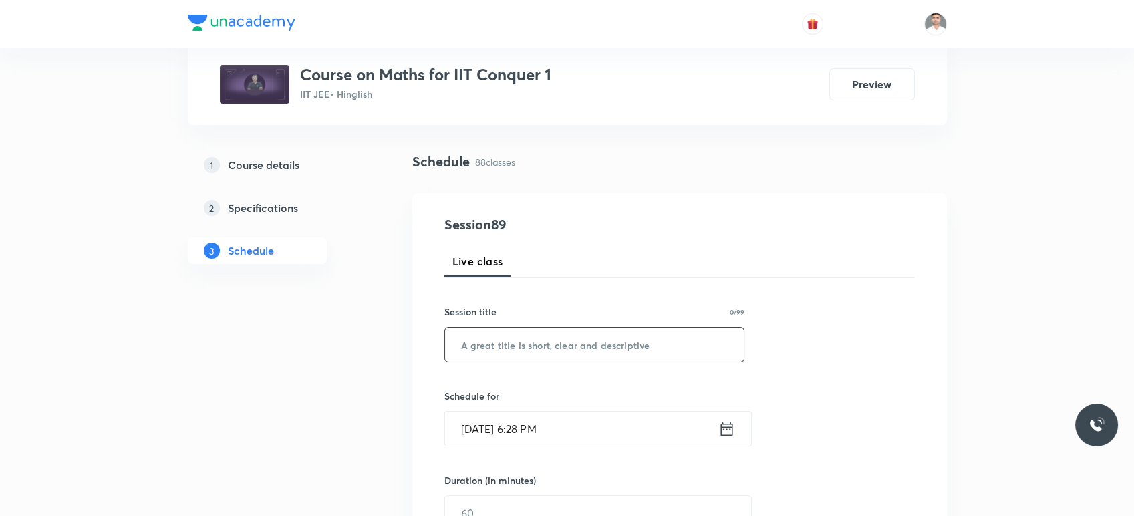 The height and width of the screenshot is (516, 1134). Describe the element at coordinates (813, 24) in the screenshot. I see `button: avatar` at that location.